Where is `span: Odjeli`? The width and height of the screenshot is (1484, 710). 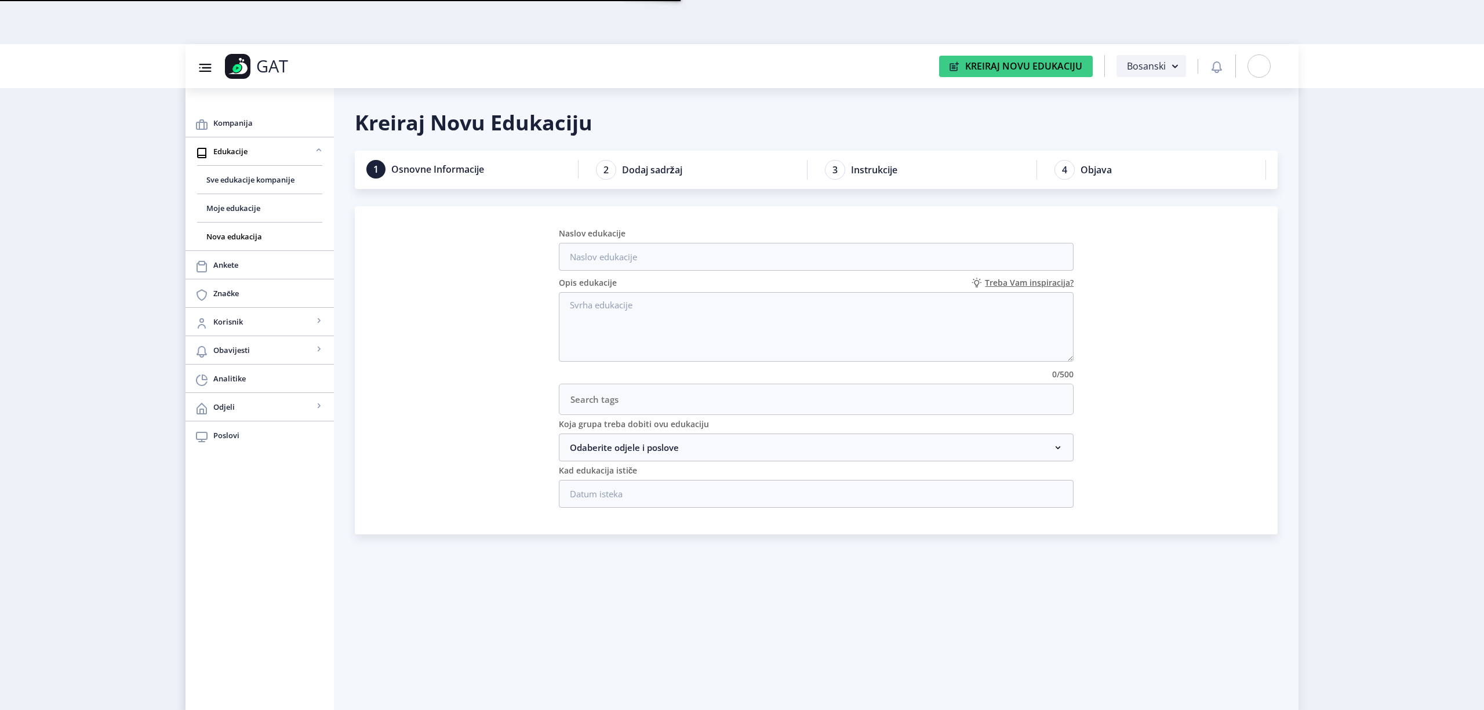
span: Odjeli is located at coordinates (263, 407).